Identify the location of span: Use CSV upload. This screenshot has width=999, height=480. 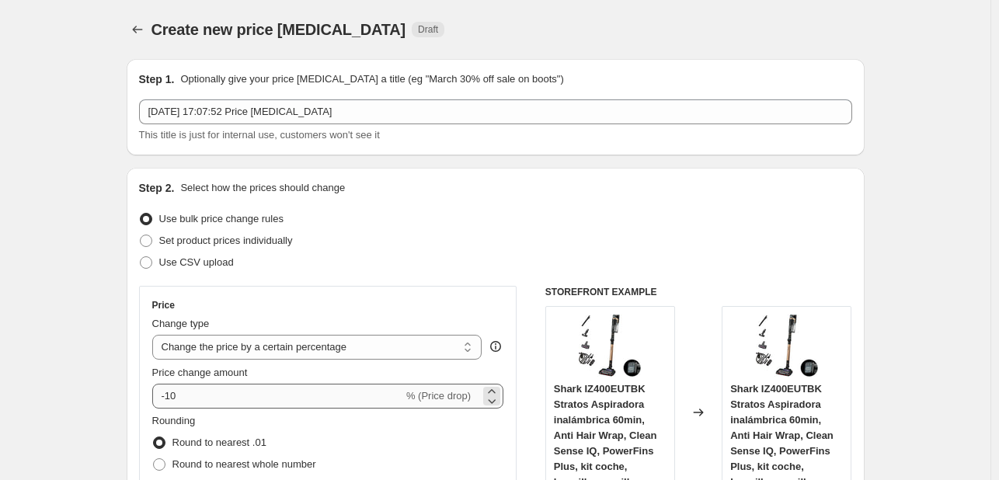
(197, 262).